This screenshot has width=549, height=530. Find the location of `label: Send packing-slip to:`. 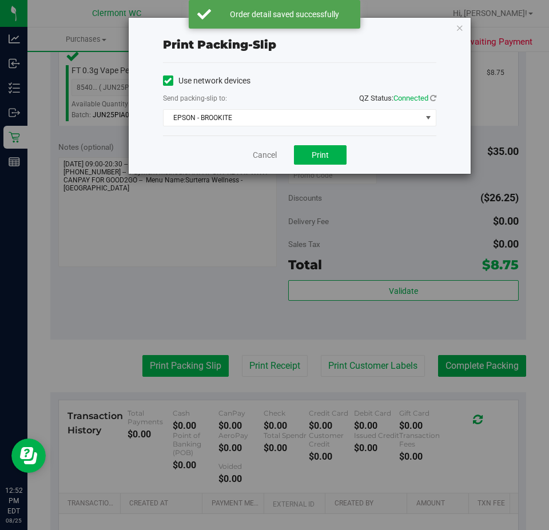

label: Send packing-slip to: is located at coordinates (195, 98).